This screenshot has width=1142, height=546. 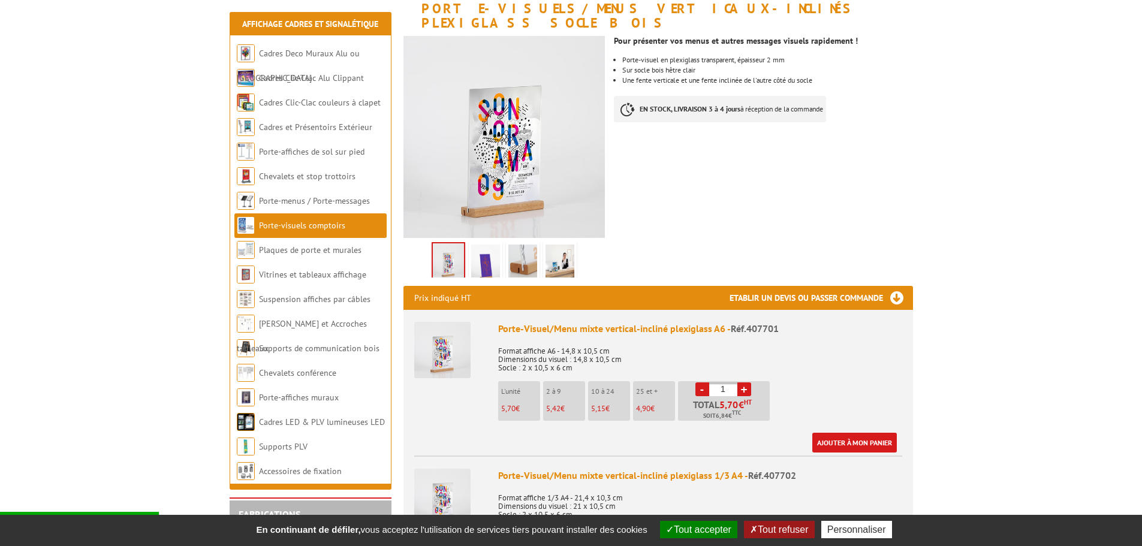 What do you see at coordinates (246, 152) in the screenshot?
I see `img: Porte-affiches de sol sur pied` at bounding box center [246, 152].